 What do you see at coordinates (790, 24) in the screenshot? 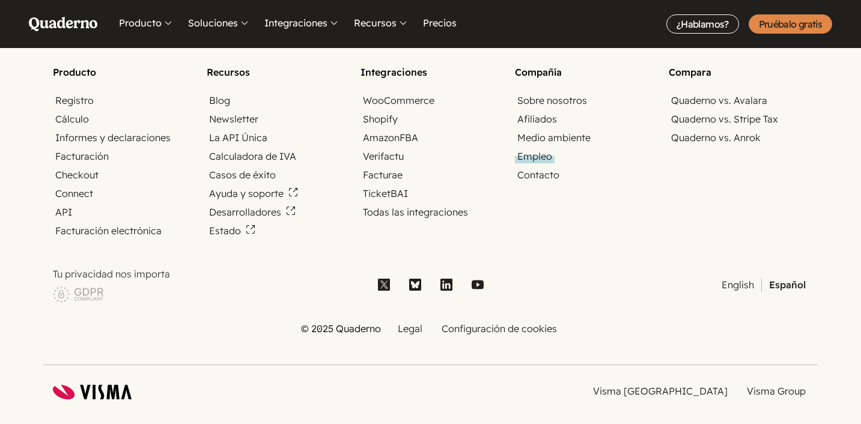
I see `a: Pruébalo gratis` at bounding box center [790, 24].